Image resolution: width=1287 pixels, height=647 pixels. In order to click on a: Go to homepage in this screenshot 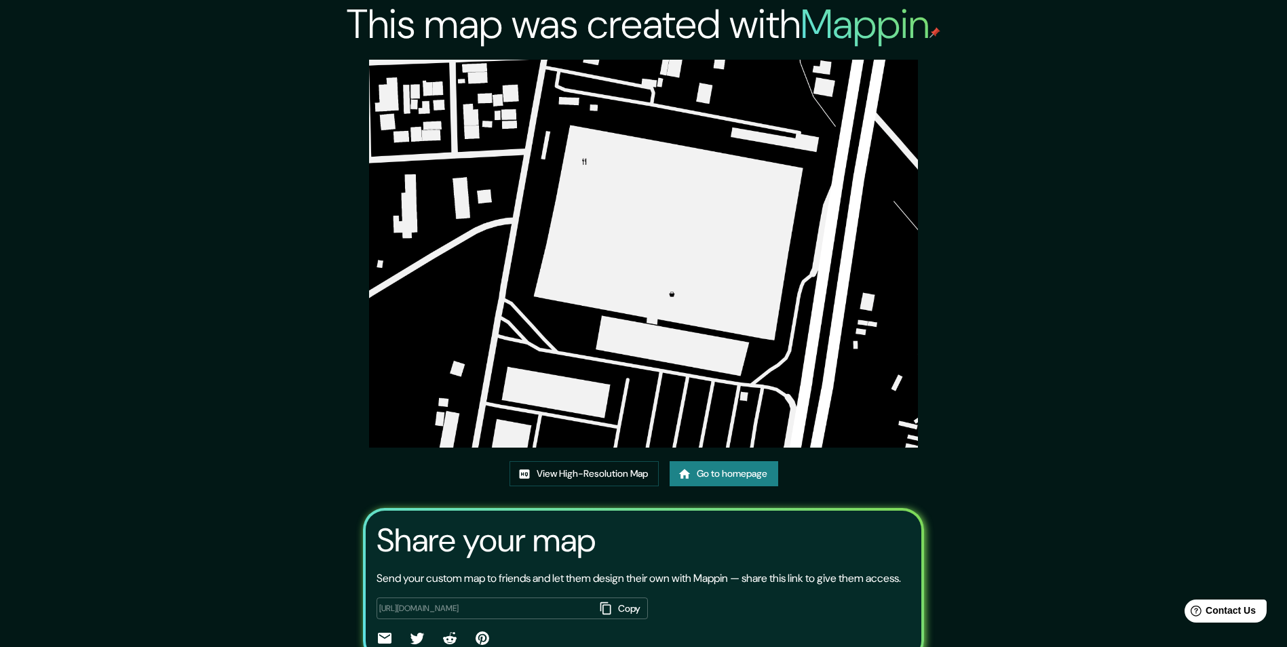, I will do `click(724, 473)`.